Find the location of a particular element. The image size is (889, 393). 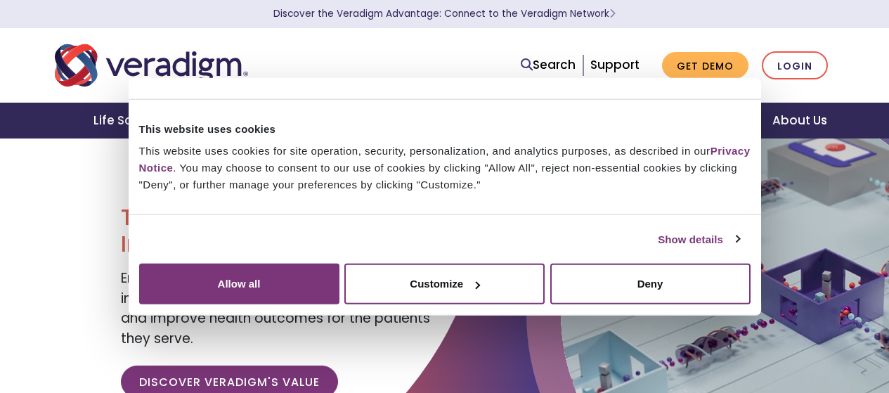

button: Deny is located at coordinates (650, 284).